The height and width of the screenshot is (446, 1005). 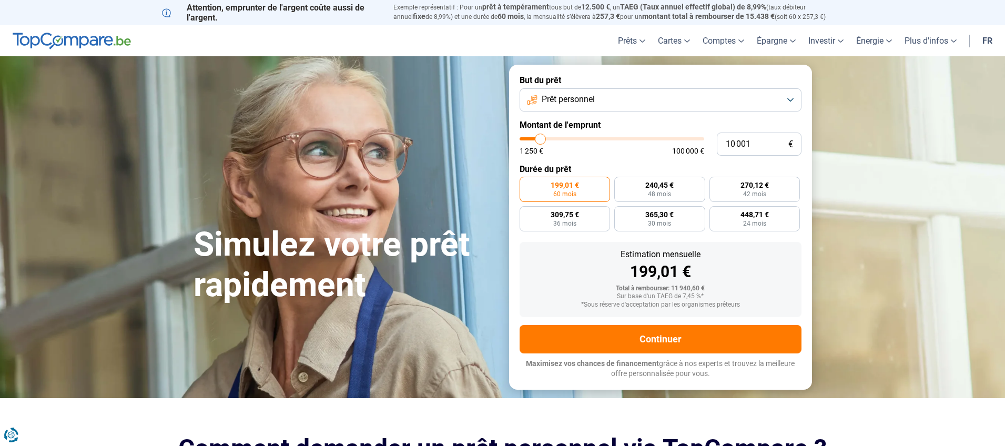 What do you see at coordinates (674, 40) in the screenshot?
I see `a: Cartes` at bounding box center [674, 40].